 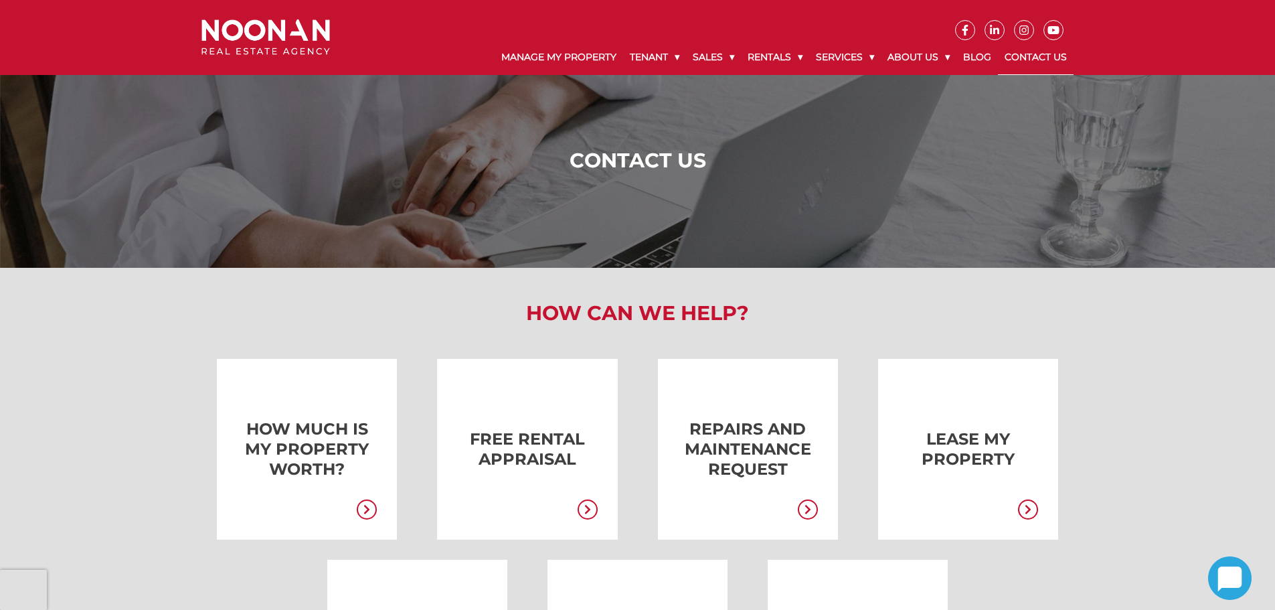 What do you see at coordinates (775, 57) in the screenshot?
I see `a: Rentals` at bounding box center [775, 57].